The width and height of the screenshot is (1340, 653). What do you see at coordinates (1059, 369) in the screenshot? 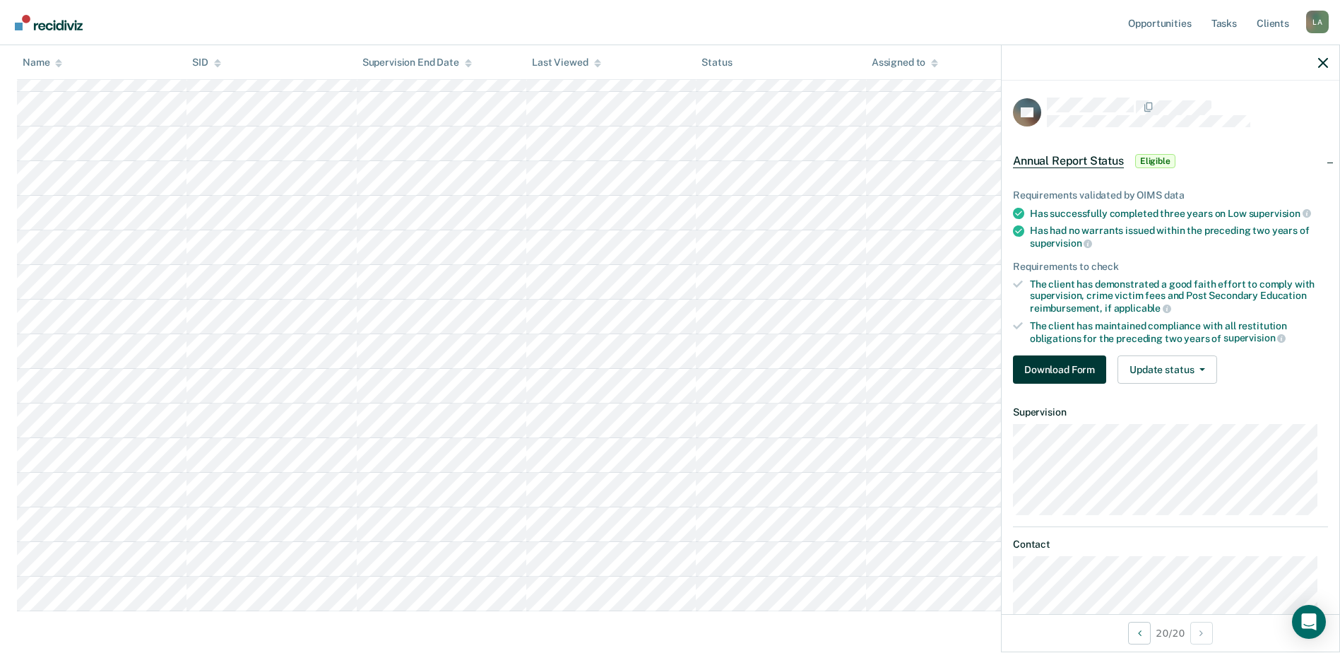
I see `button: Download Form` at bounding box center [1059, 369].